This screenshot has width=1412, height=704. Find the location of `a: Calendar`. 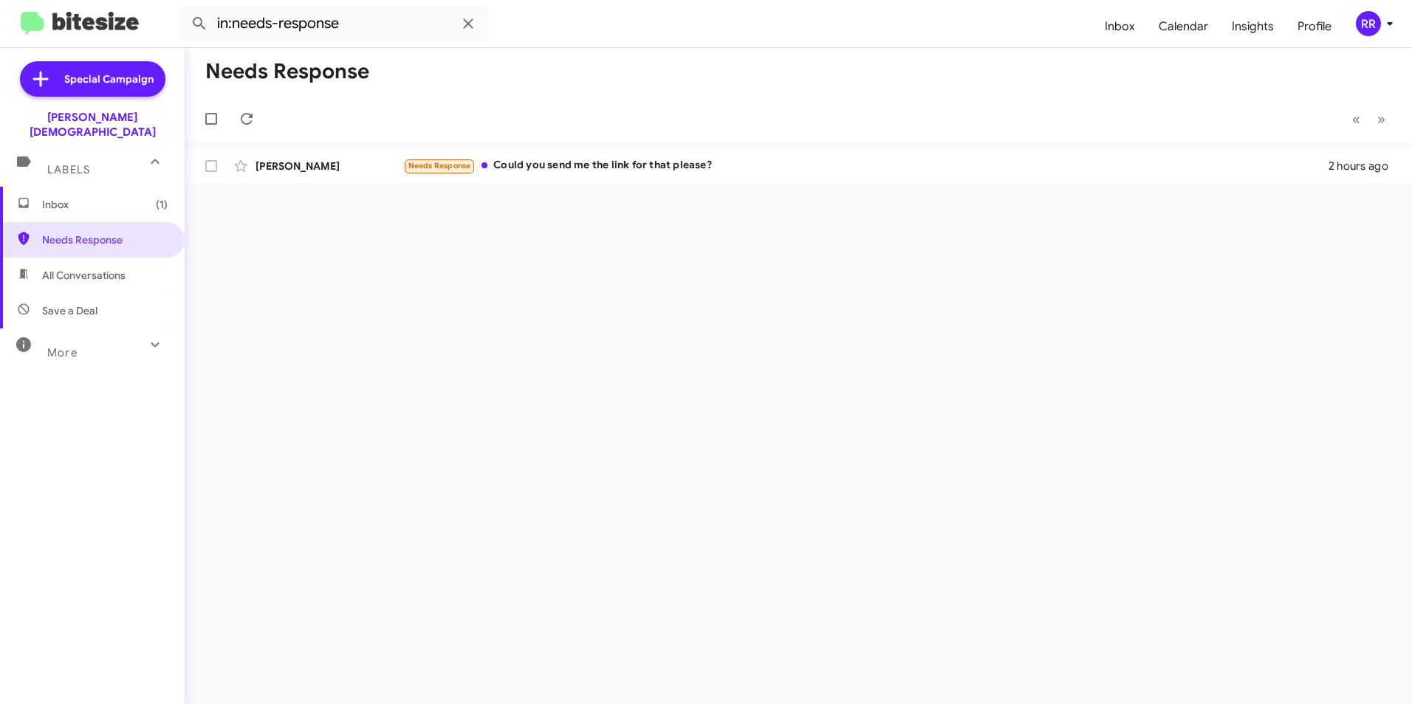

a: Calendar is located at coordinates (1183, 27).